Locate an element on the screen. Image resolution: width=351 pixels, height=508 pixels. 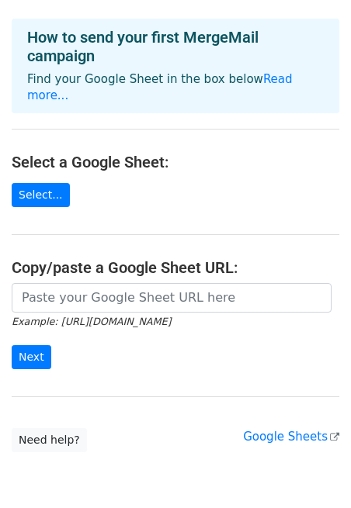
p: Find your Google Sheet in the box below is located at coordinates (175, 88).